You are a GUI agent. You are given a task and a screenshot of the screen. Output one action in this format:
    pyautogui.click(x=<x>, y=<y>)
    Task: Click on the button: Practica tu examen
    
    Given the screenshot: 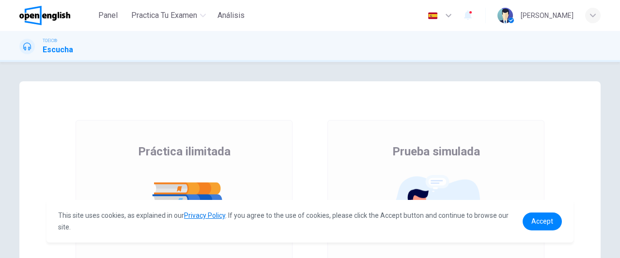 What is the action you would take?
    pyautogui.click(x=169, y=16)
    